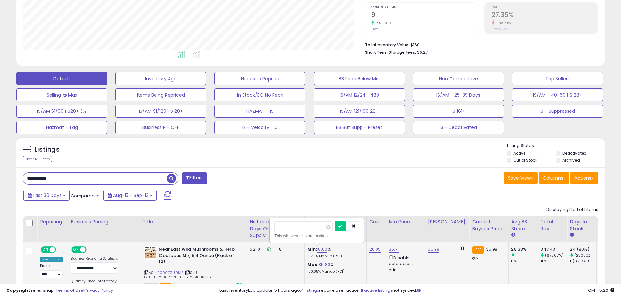  Describe the element at coordinates (313, 265) in the screenshot. I see `b: Max:` at that location.